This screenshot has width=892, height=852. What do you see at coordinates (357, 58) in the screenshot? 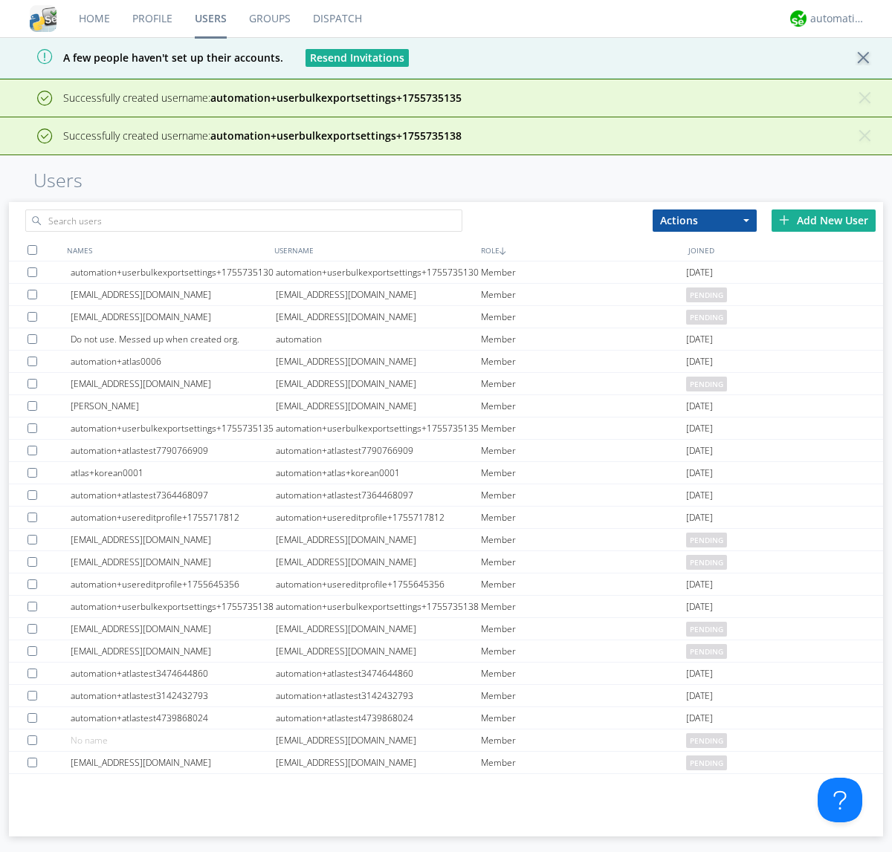
I see `button: Resend Invitations` at bounding box center [357, 58].